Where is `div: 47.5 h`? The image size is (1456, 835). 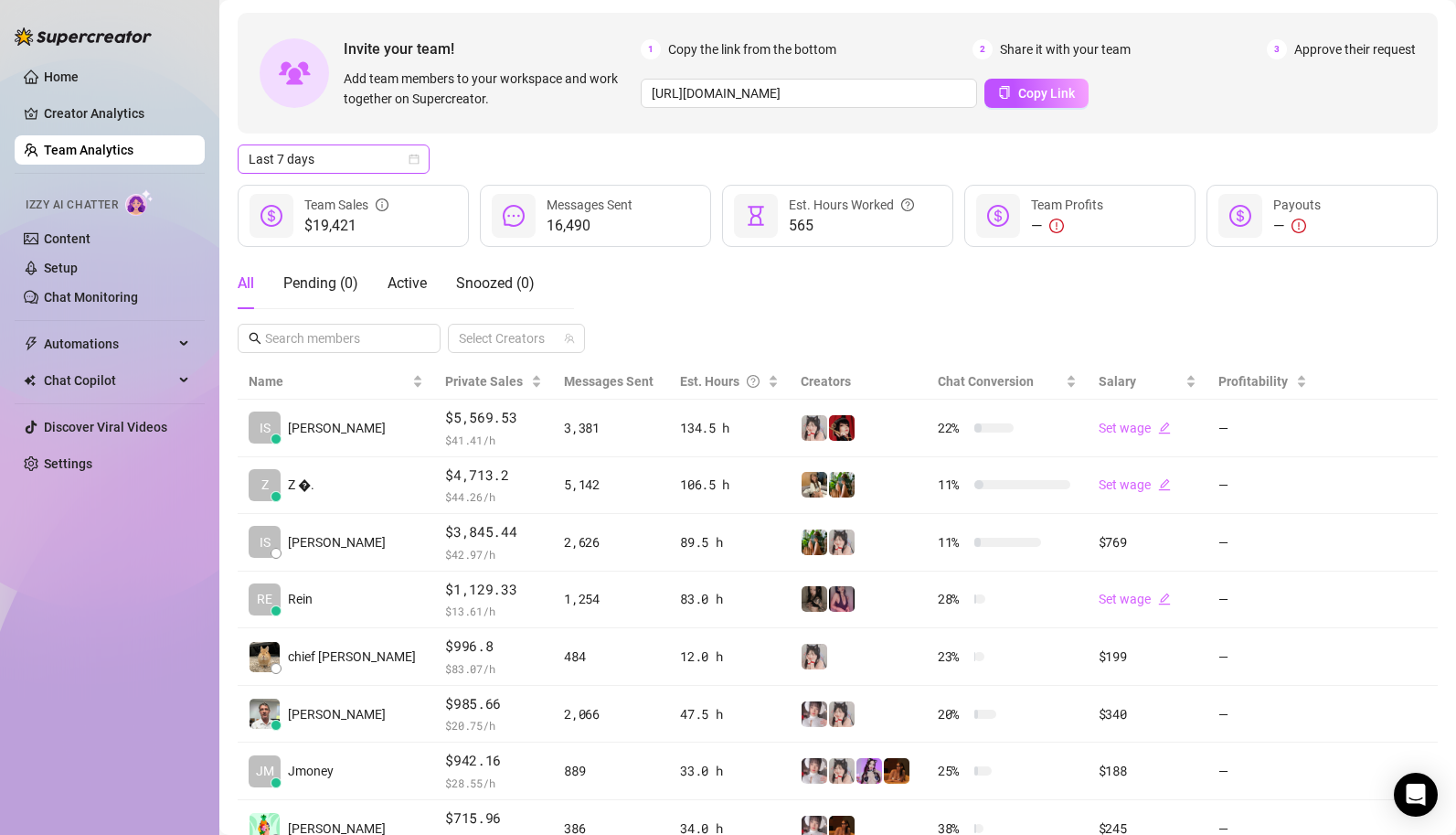
div: 47.5 h is located at coordinates (729, 715).